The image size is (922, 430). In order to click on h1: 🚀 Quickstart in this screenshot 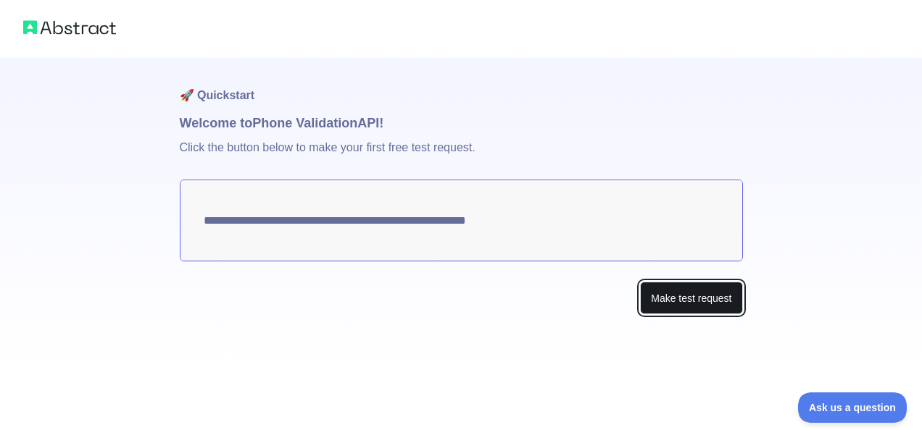, I will do `click(461, 86)`.